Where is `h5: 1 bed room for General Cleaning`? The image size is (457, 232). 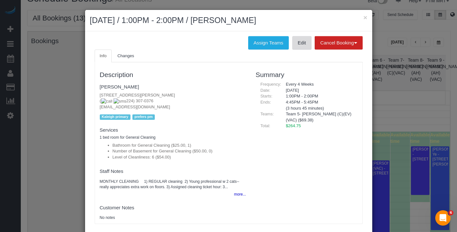 h5: 1 bed room for General Cleaning is located at coordinates (173, 137).